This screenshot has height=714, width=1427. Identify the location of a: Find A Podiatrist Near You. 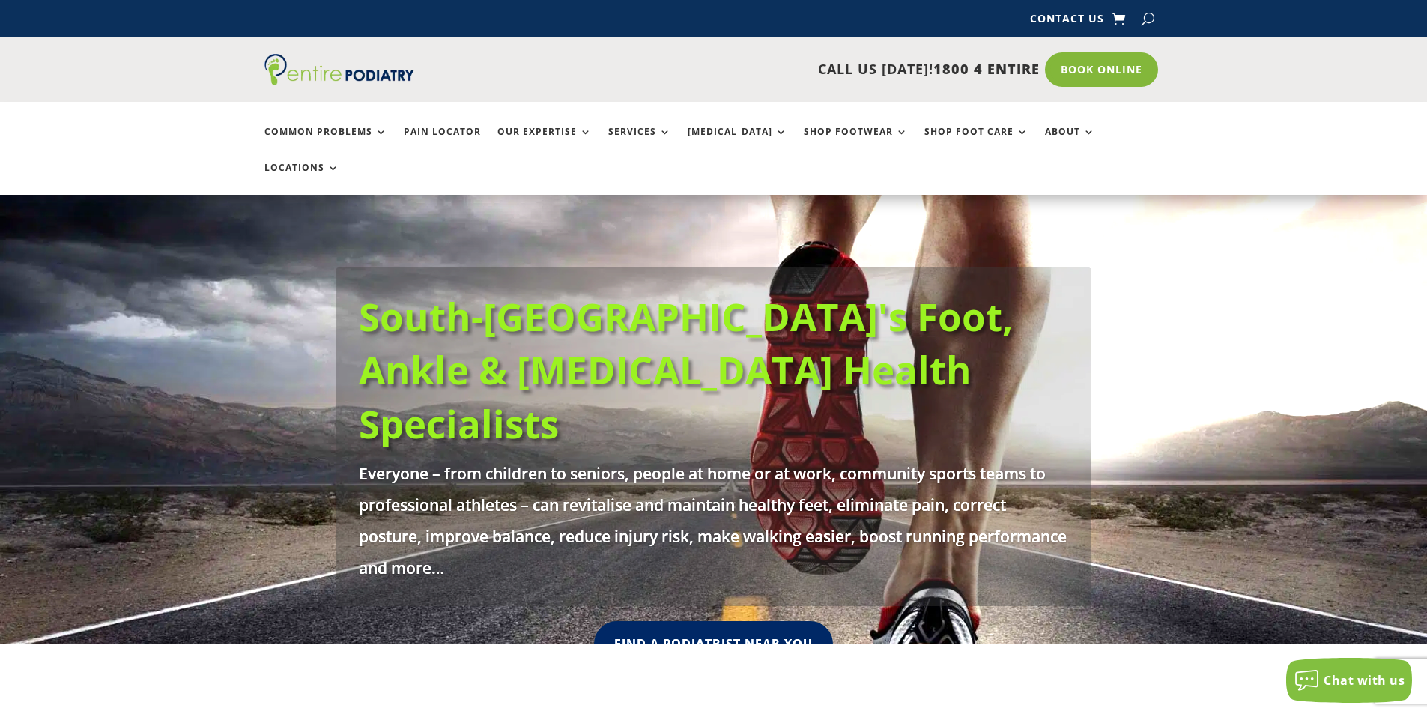
(713, 644).